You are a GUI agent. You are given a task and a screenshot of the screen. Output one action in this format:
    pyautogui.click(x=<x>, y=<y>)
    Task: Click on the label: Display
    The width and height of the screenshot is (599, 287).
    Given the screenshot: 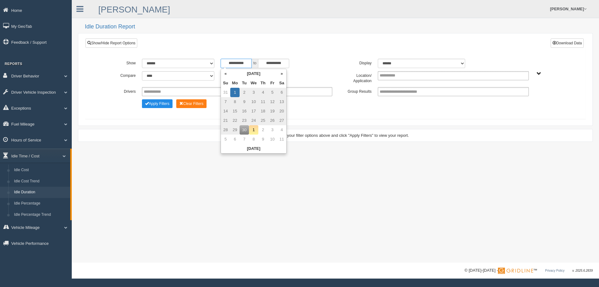 What is the action you would take?
    pyautogui.click(x=355, y=62)
    